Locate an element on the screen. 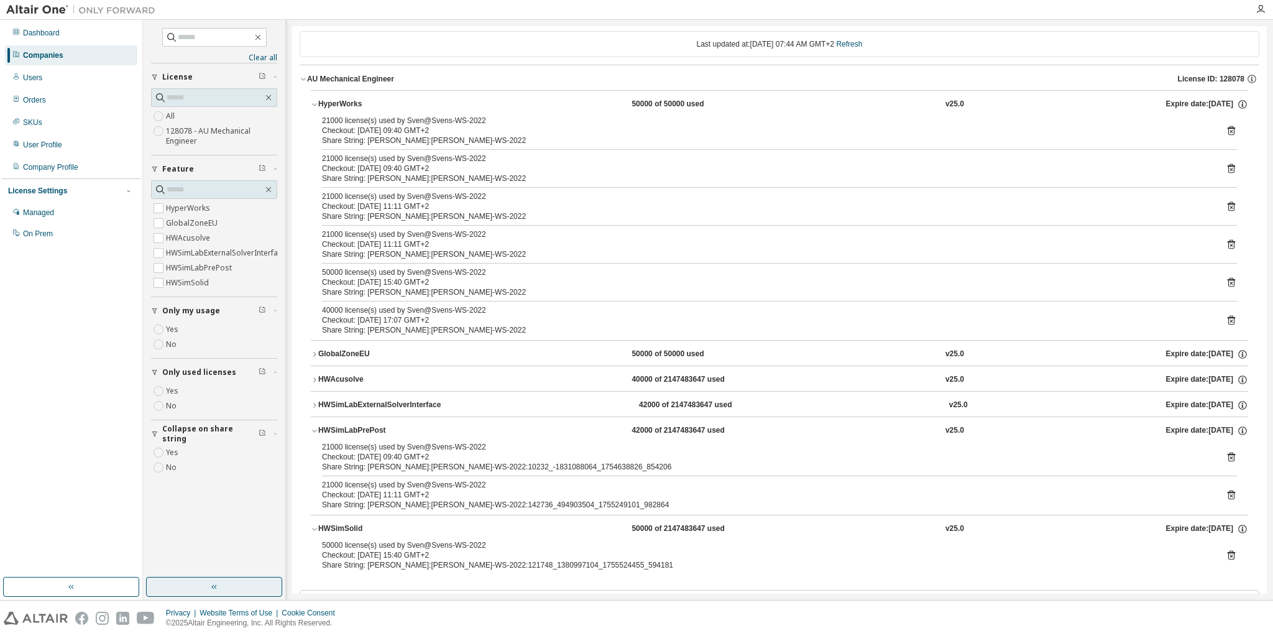 This screenshot has height=636, width=1273. div: 50000 of 2147483647 used is located at coordinates (687, 529).